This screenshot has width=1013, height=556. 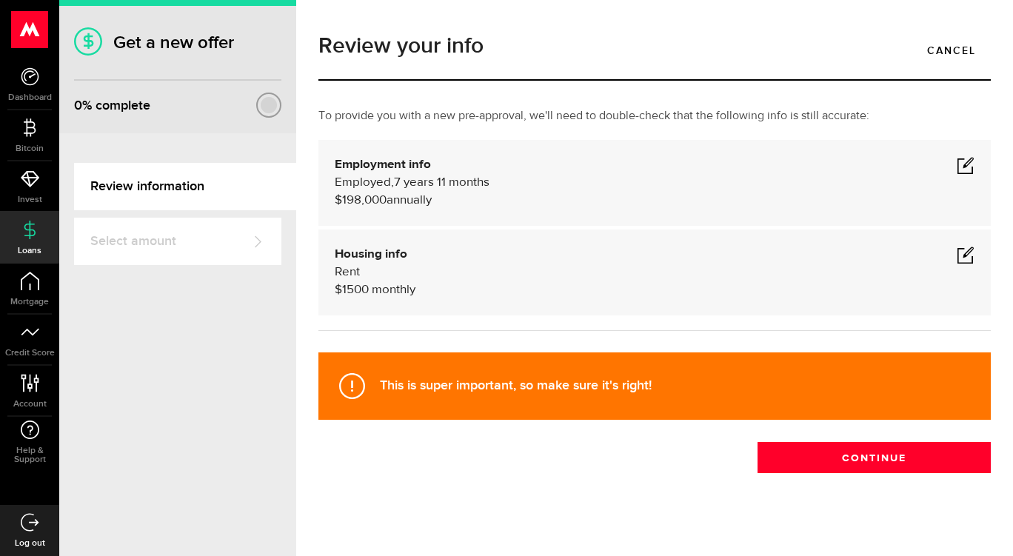 I want to click on span: Rent, so click(x=347, y=272).